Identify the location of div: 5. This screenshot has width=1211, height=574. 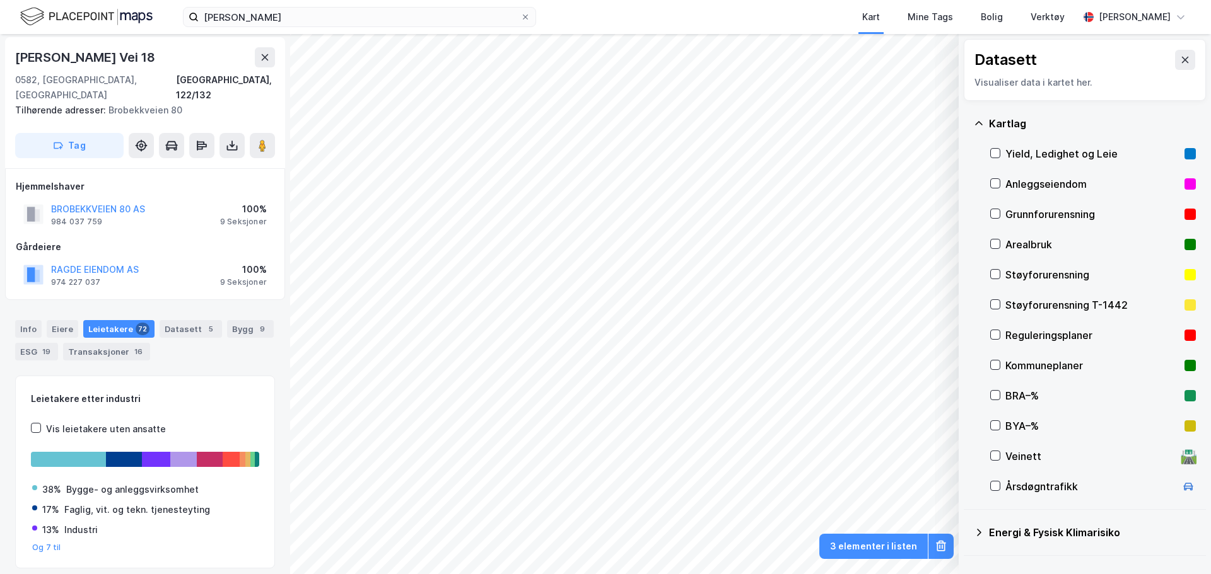
(211, 329).